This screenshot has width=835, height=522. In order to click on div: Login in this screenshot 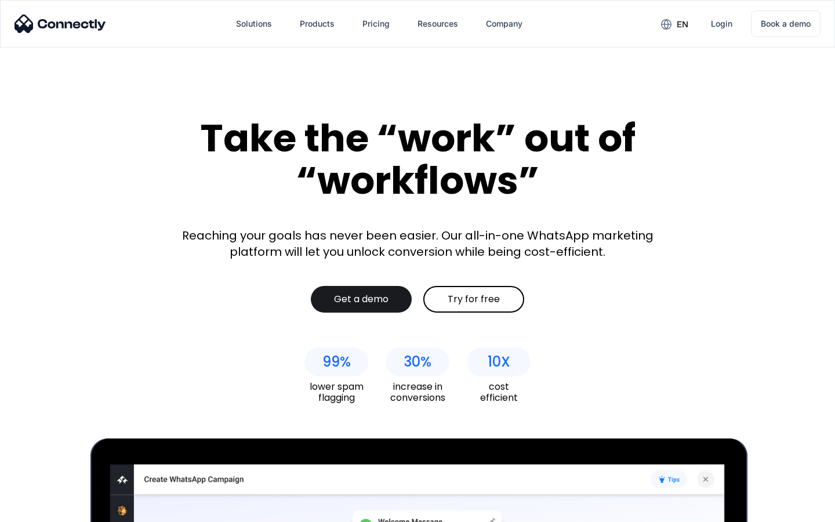, I will do `click(722, 24)`.